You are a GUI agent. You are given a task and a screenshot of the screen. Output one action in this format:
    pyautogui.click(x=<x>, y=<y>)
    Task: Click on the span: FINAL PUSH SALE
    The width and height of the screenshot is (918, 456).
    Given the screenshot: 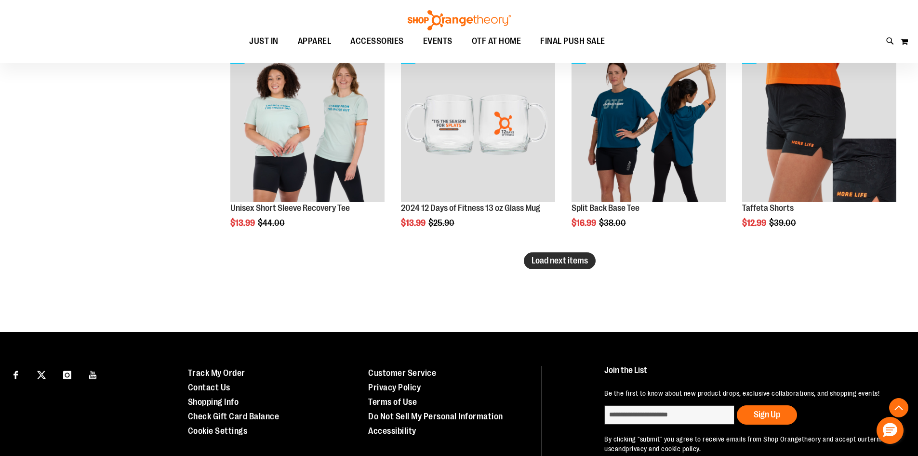 What is the action you would take?
    pyautogui.click(x=573, y=41)
    